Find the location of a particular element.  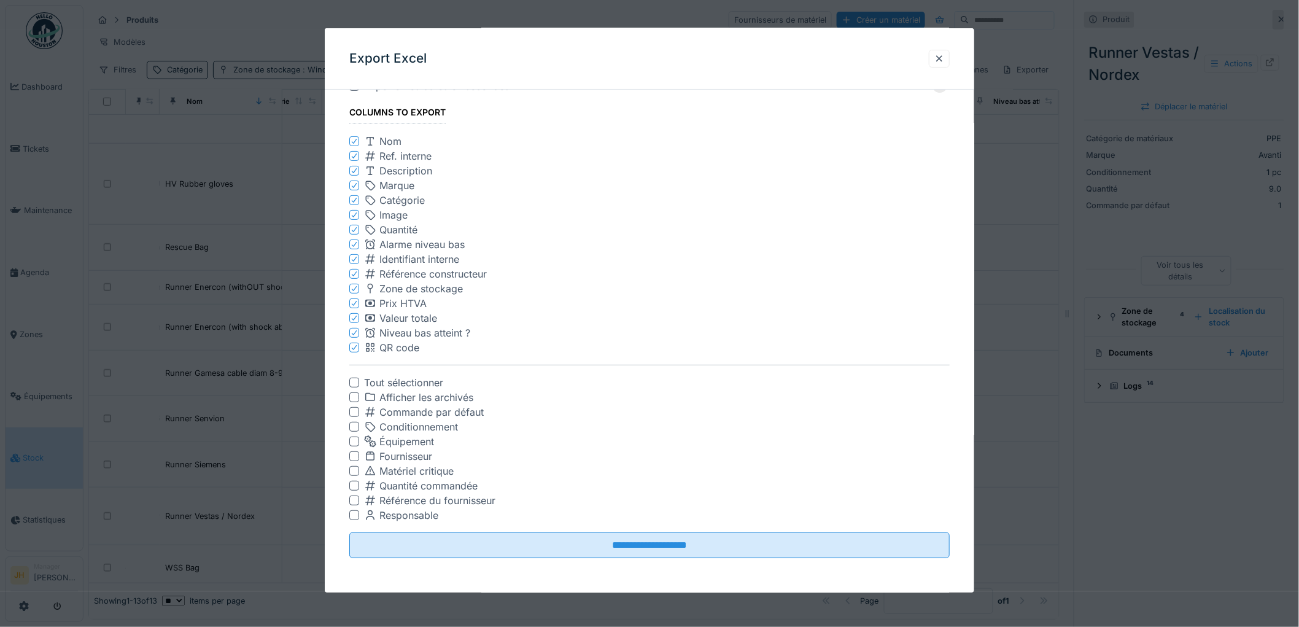

div: QR code is located at coordinates (392, 347).